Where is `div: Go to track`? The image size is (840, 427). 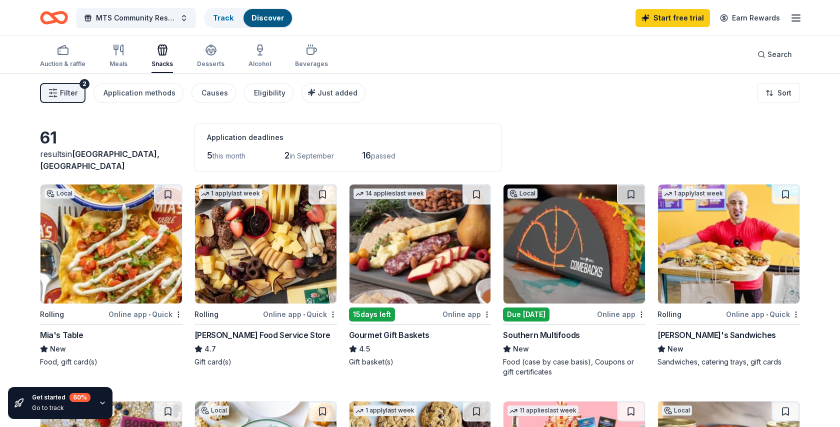 div: Go to track is located at coordinates (61, 408).